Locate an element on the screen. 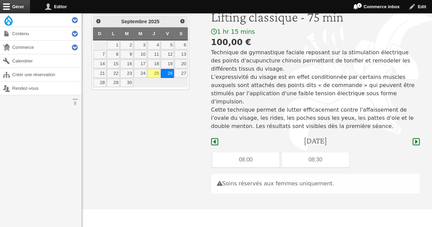 The height and width of the screenshot is (227, 432). div: 100,00 € is located at coordinates (315, 42).